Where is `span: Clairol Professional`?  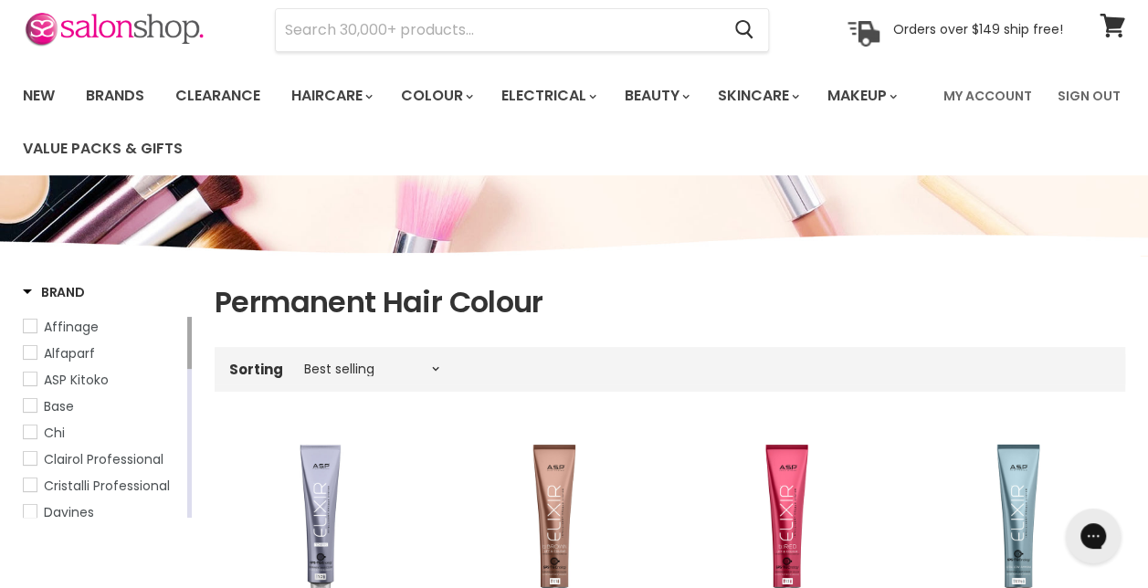 span: Clairol Professional is located at coordinates (103, 459).